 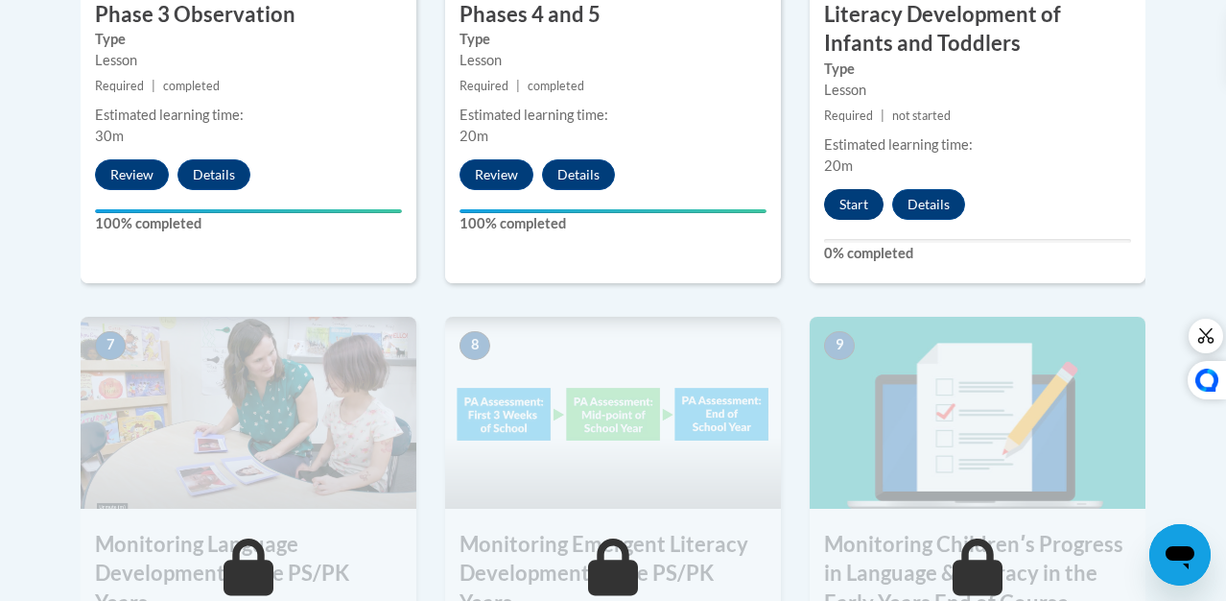 I want to click on span: 30m, so click(x=109, y=135).